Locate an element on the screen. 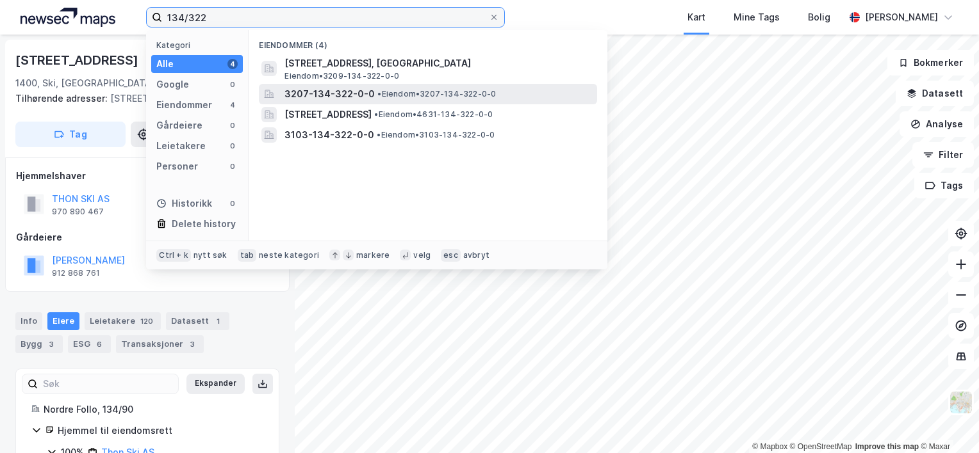  span: 3103-134-322-0-0 is located at coordinates (329, 135).